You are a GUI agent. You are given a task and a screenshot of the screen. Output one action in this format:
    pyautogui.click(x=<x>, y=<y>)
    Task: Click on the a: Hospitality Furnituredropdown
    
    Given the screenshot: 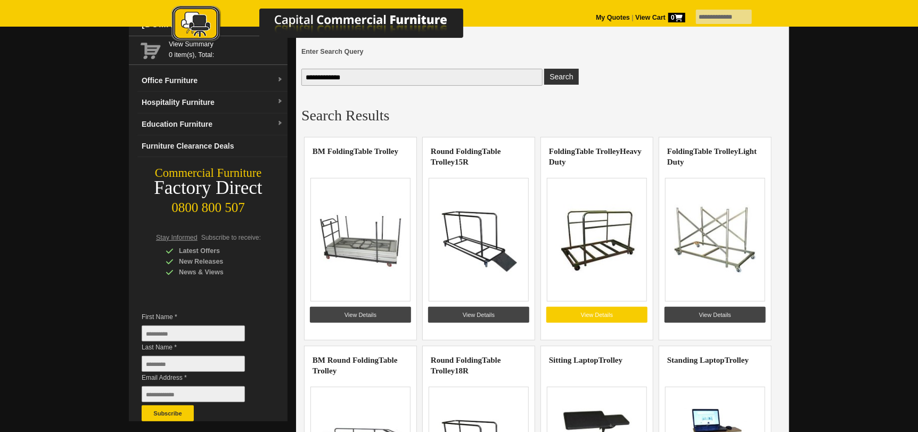 What is the action you would take?
    pyautogui.click(x=212, y=102)
    